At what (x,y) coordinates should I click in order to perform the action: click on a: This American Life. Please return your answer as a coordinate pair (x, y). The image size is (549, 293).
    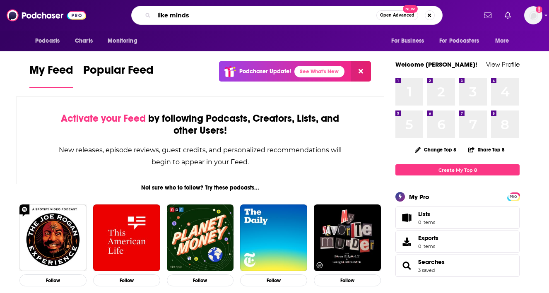
    Looking at the image, I should click on (127, 238).